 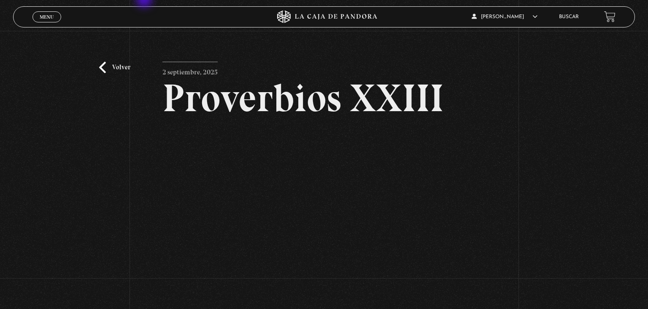 What do you see at coordinates (46, 17) in the screenshot?
I see `span: Menu` at bounding box center [46, 17].